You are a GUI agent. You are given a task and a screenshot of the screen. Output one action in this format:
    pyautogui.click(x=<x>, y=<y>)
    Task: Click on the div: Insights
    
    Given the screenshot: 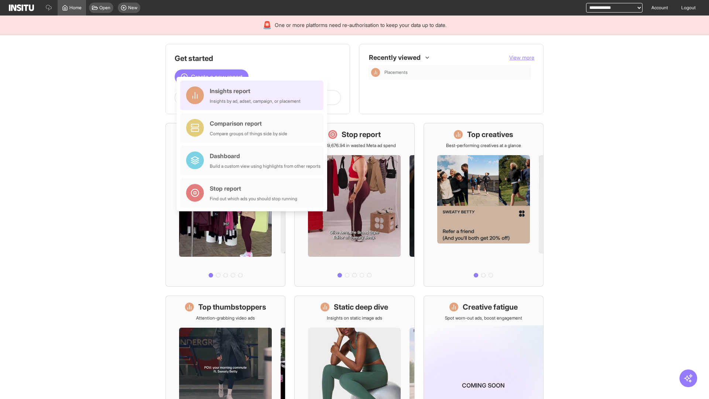 What is the action you would take?
    pyautogui.click(x=375, y=72)
    